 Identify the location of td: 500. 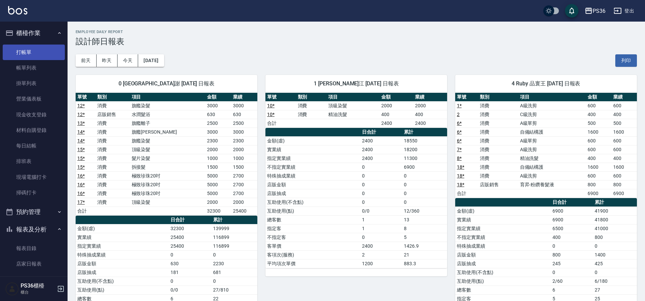
(624, 123).